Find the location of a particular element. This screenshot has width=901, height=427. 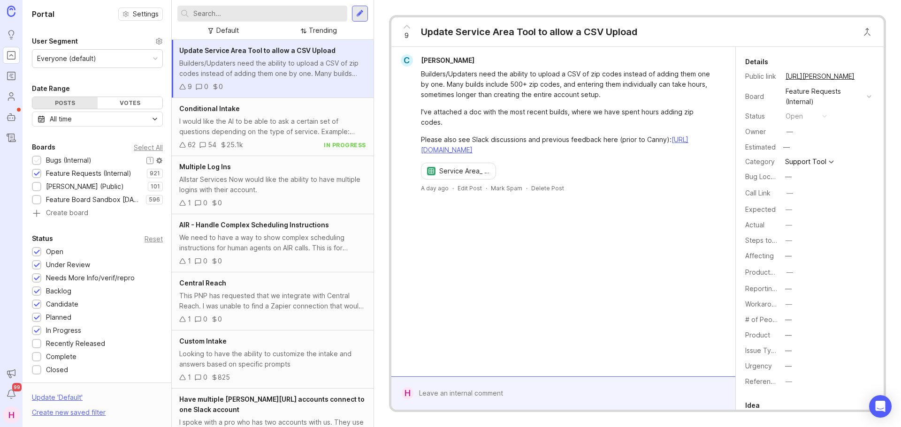

span: Multiple Log Ins is located at coordinates (205, 167).